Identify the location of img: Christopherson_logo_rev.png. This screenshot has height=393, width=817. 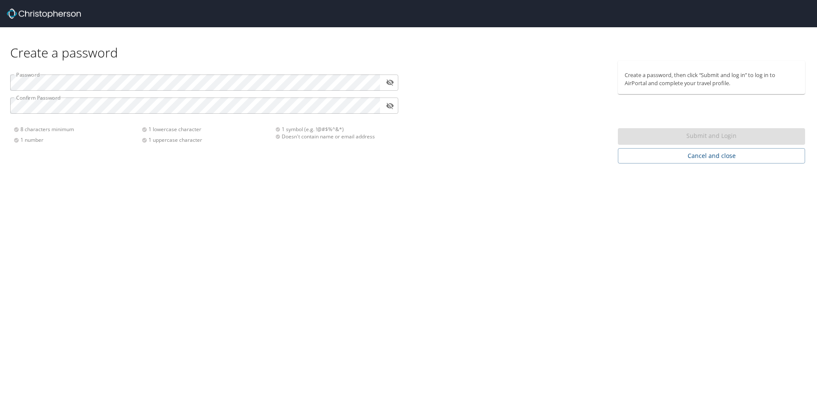
(44, 14).